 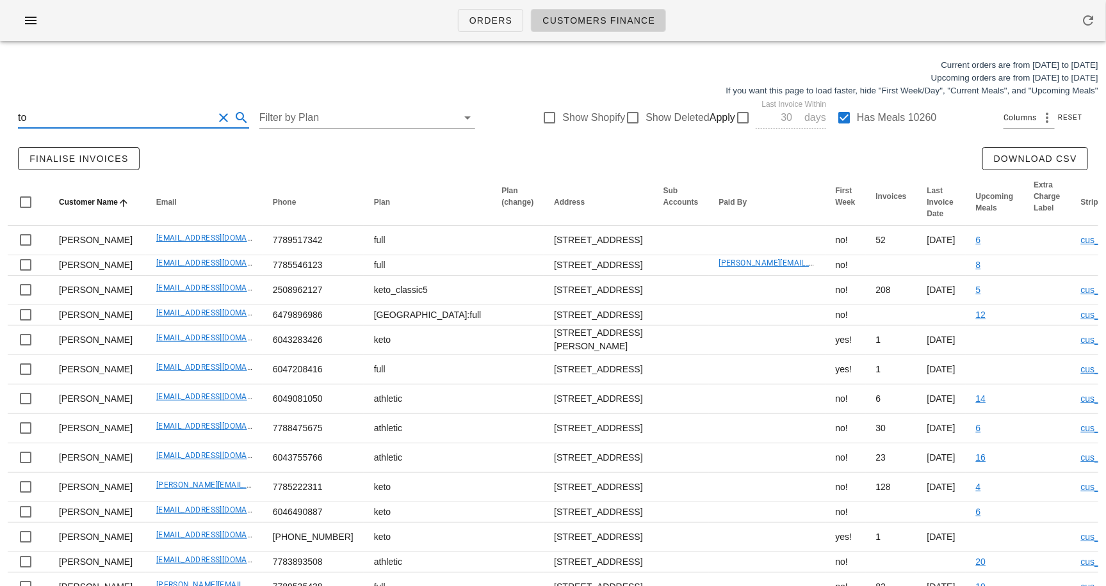 I want to click on span: Download CSV, so click(x=1035, y=159).